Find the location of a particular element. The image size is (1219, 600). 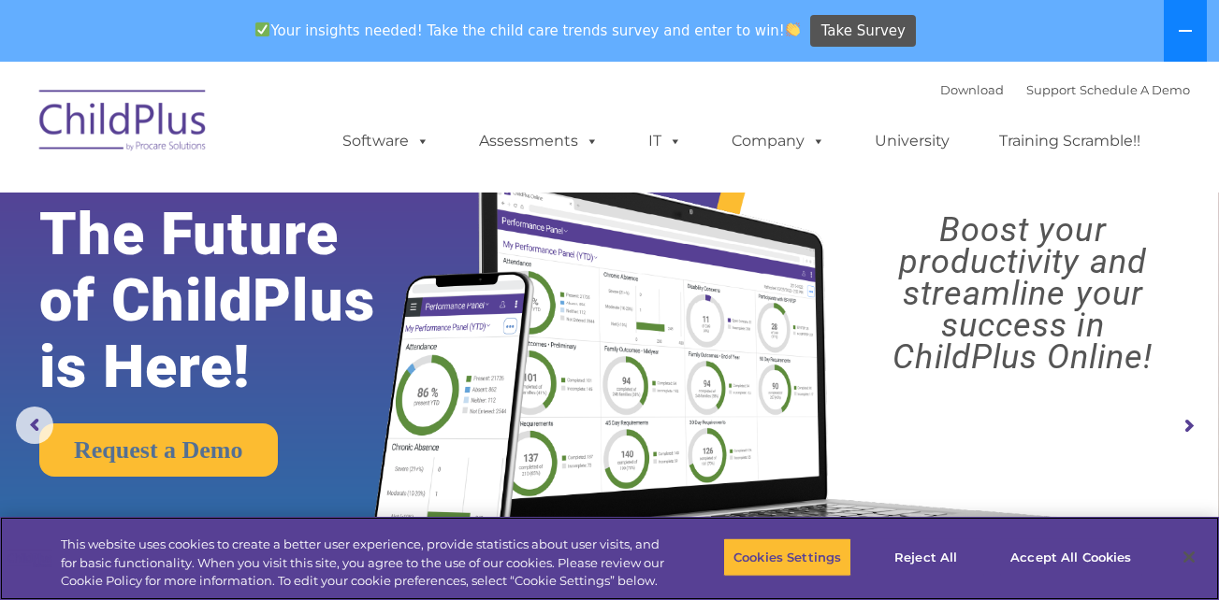

span: Phone number is located at coordinates (299, 207).